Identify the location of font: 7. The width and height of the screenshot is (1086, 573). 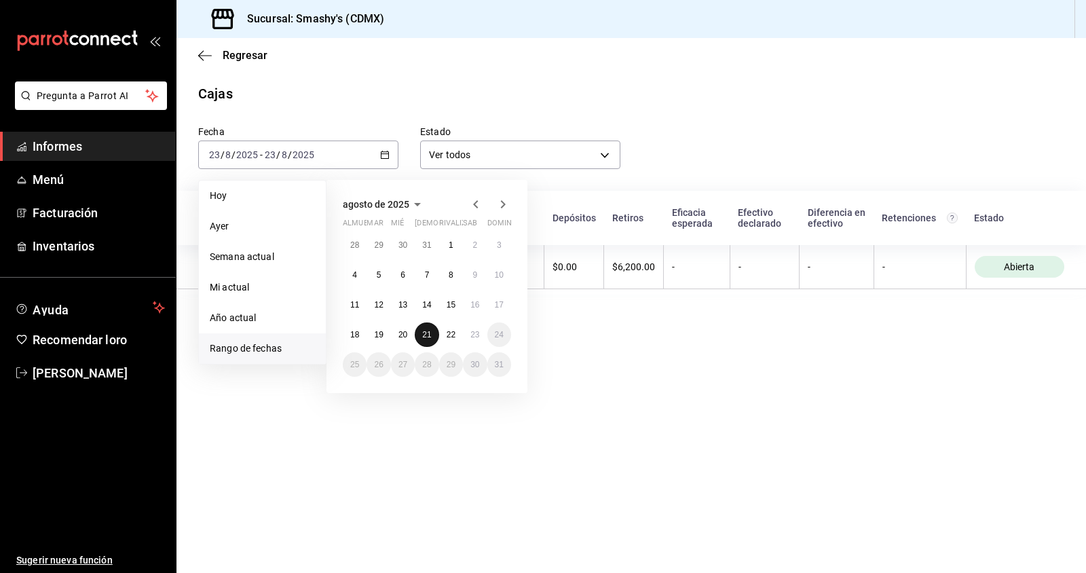
(427, 275).